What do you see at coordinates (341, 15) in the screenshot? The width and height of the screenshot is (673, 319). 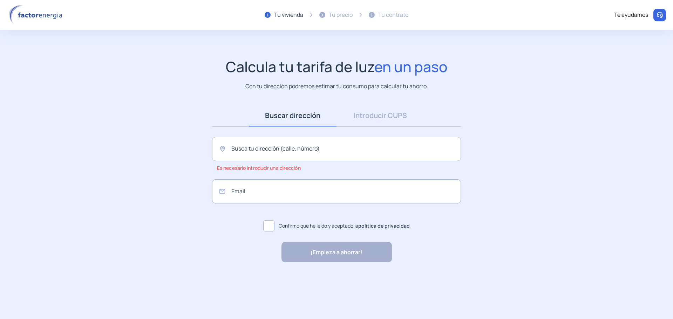 I see `div: Tu precio` at bounding box center [341, 15].